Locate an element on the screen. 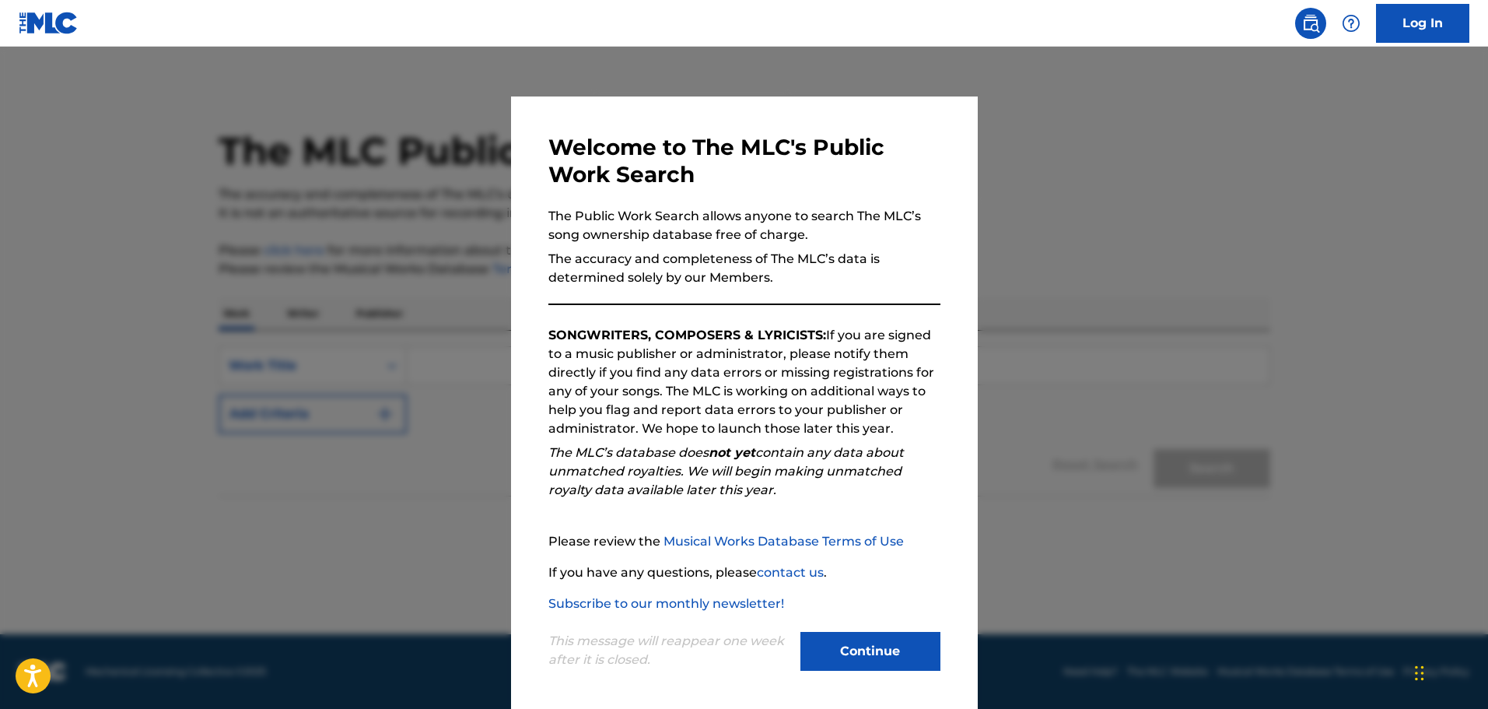 The width and height of the screenshot is (1488, 709). p: If you have any questions, please . is located at coordinates (744, 573).